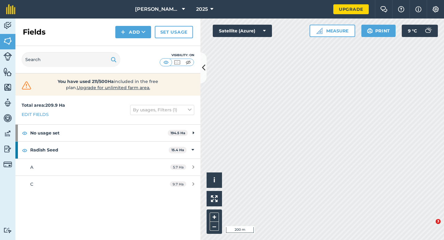 The height and width of the screenshot is (240, 444). What do you see at coordinates (378, 31) in the screenshot?
I see `button: Print` at bounding box center [378, 31].